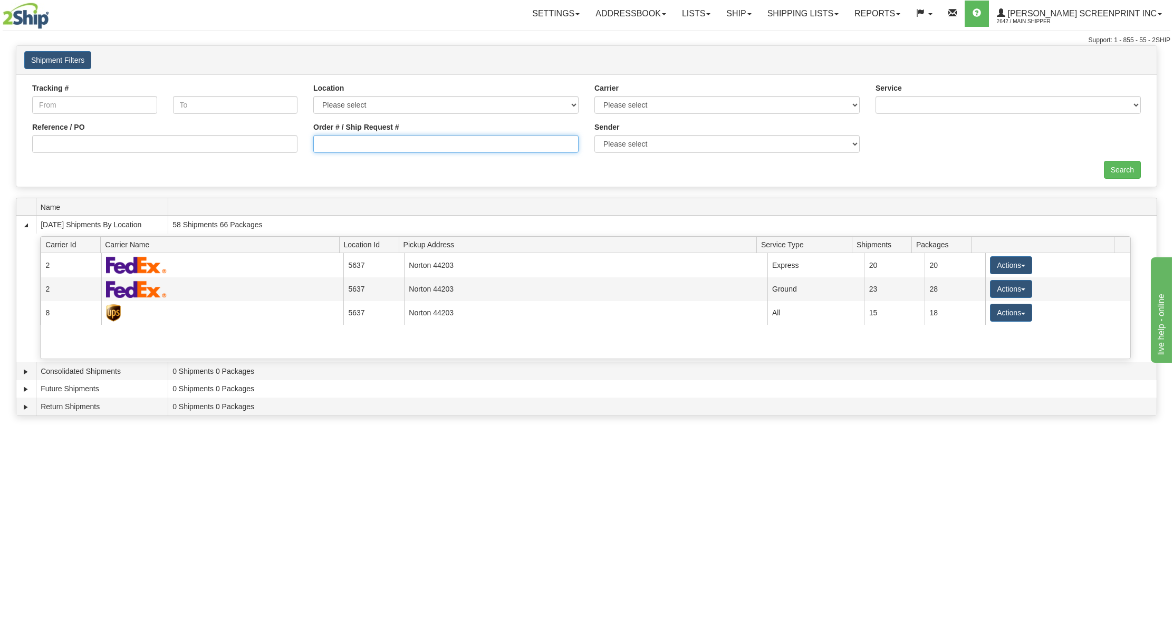 The width and height of the screenshot is (1173, 618). I want to click on a: Collapse, so click(26, 225).